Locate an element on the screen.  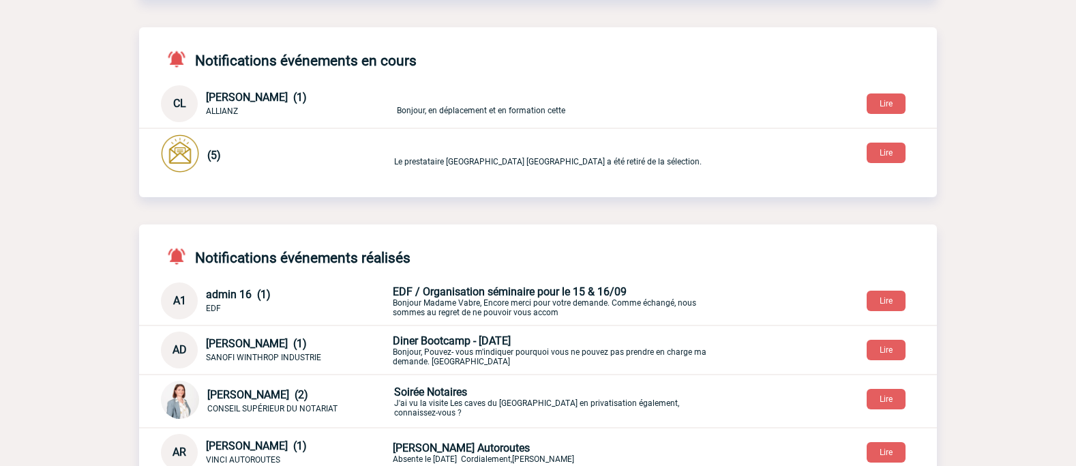
span: Soirée Notaires is located at coordinates (430, 391).